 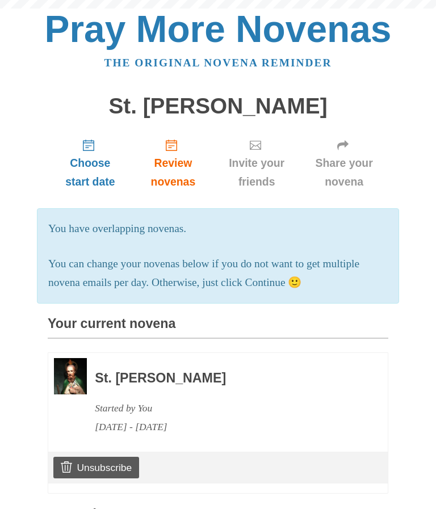 What do you see at coordinates (90, 163) in the screenshot?
I see `a: Choose start date` at bounding box center [90, 163].